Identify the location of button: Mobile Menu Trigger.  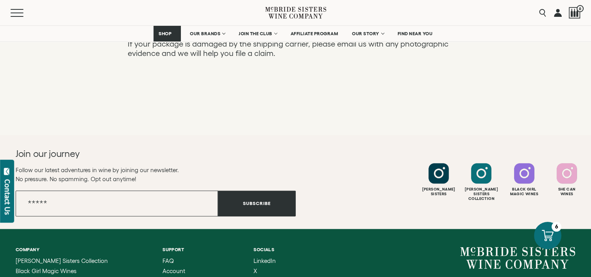
(25, 13).